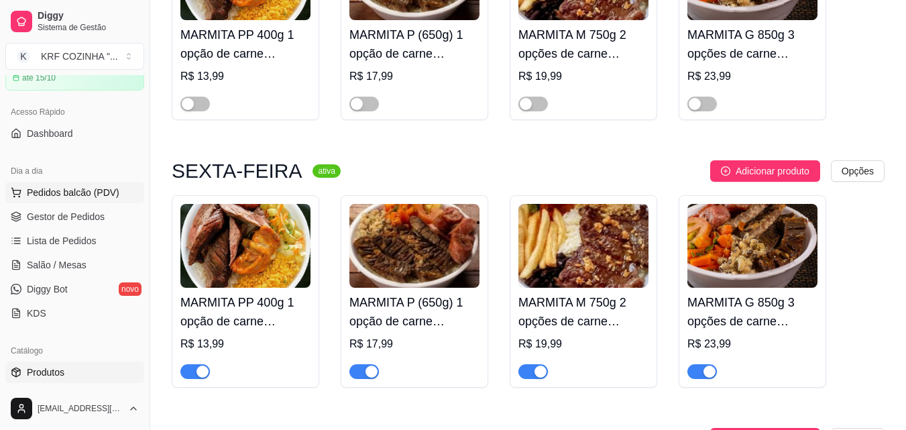  I want to click on article: até 15/10, so click(39, 78).